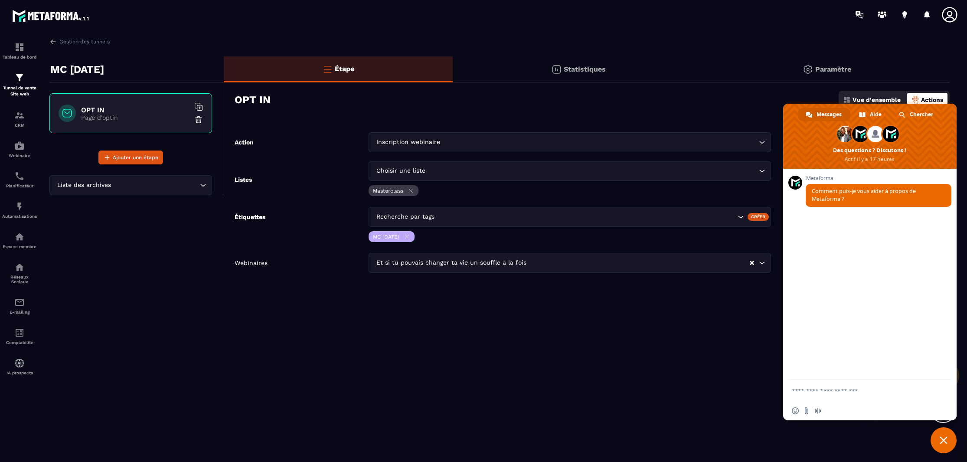  Describe the element at coordinates (20, 333) in the screenshot. I see `img: accountant` at that location.